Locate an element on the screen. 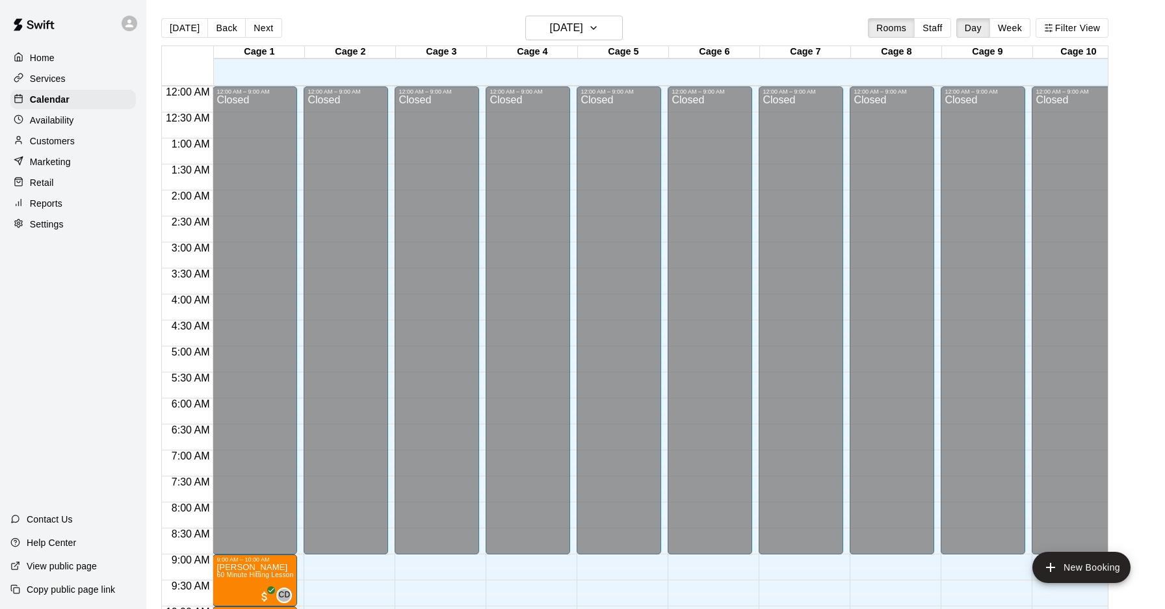 The image size is (1165, 609). div: Retail is located at coordinates (73, 183).